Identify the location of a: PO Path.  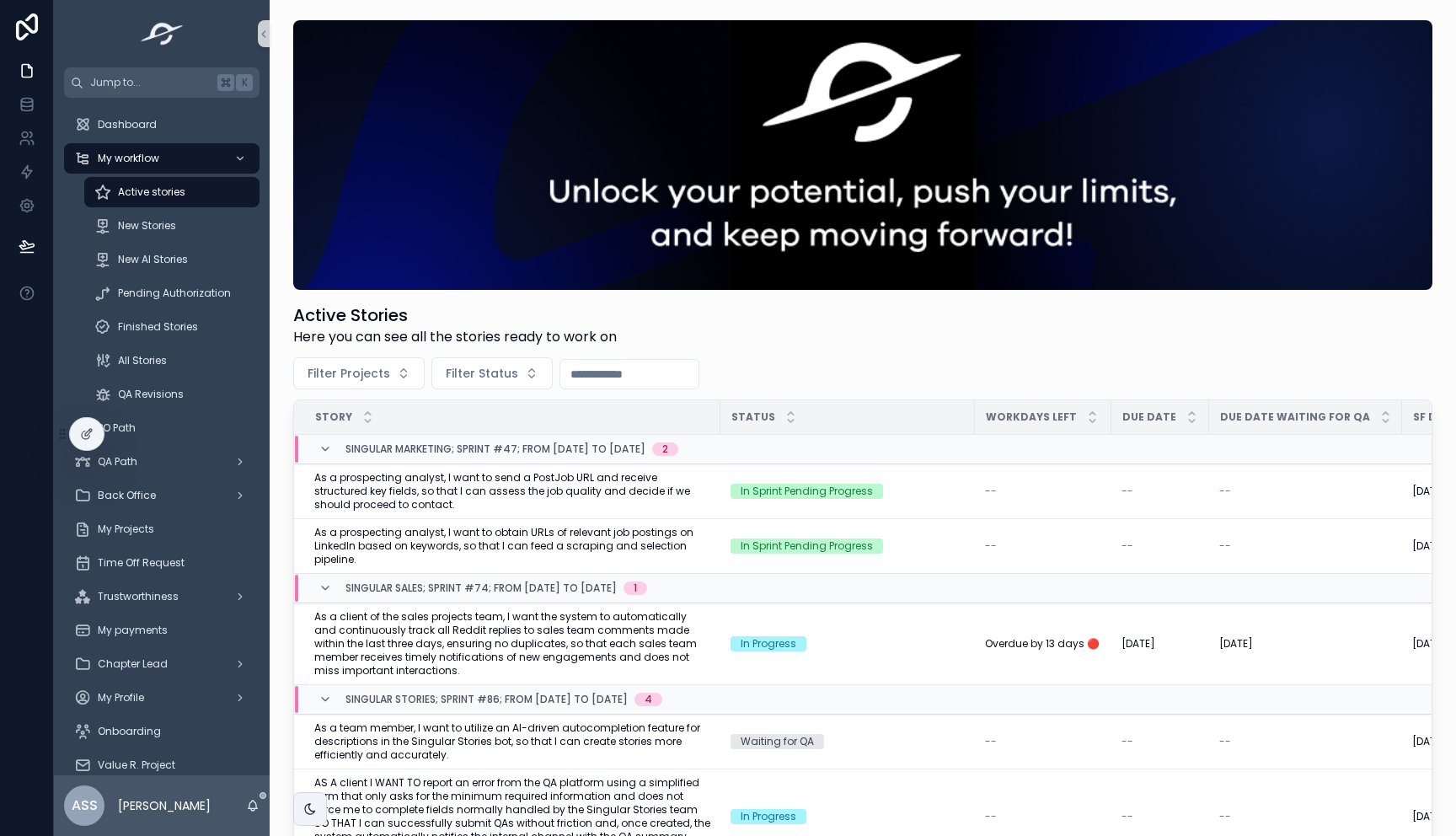
(162, 428).